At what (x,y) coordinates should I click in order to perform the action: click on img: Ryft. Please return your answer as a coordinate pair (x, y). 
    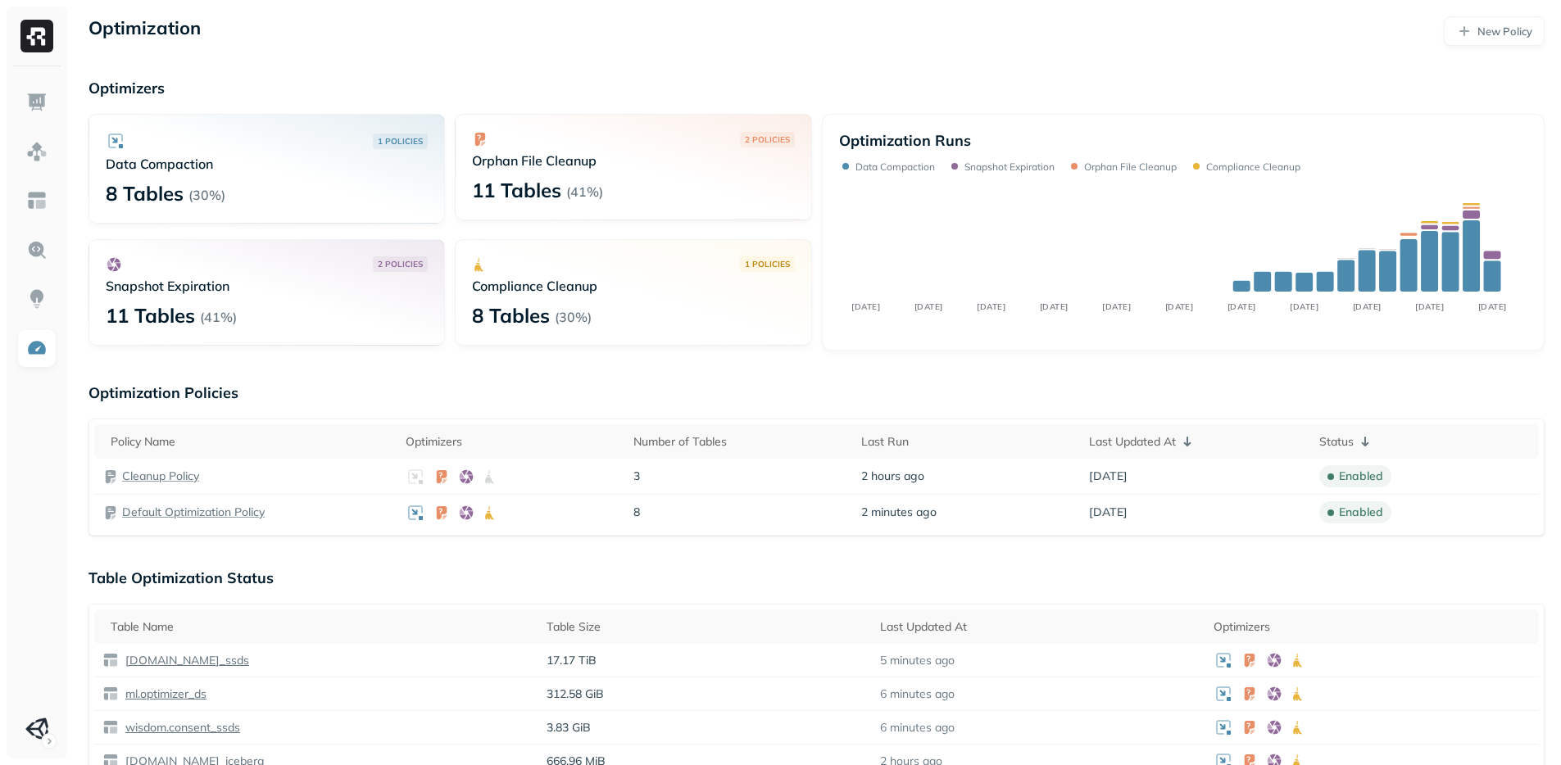
    Looking at the image, I should click on (37, 36).